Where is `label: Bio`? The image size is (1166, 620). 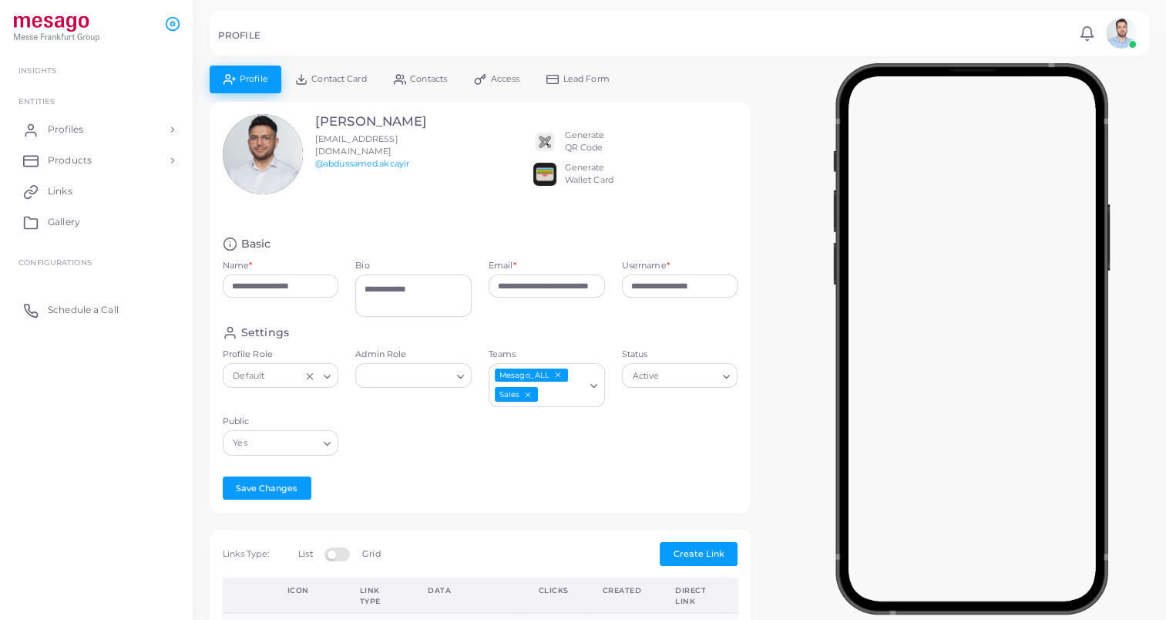 label: Bio is located at coordinates (413, 266).